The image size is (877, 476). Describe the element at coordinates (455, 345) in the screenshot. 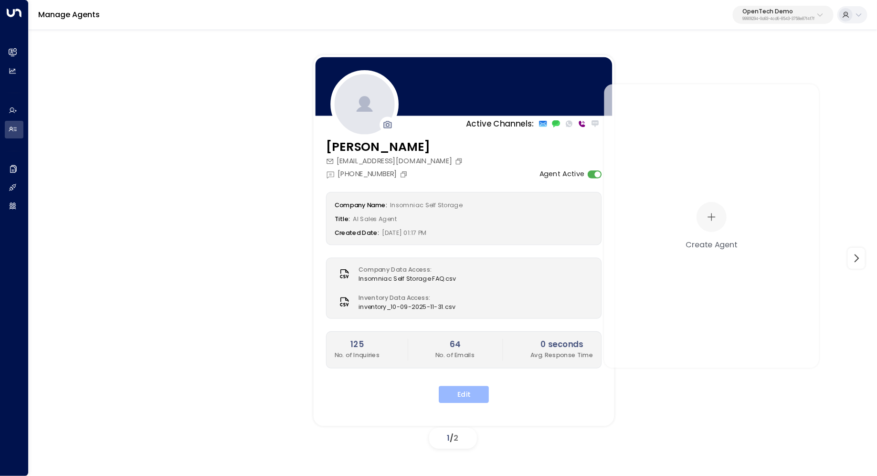

I see `h2: 64` at that location.